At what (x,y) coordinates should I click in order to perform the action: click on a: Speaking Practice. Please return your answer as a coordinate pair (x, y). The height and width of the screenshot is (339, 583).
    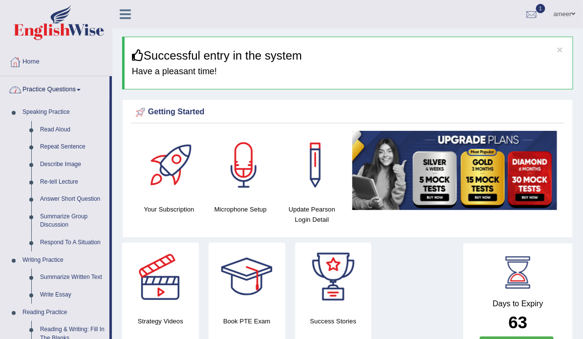
    Looking at the image, I should click on (64, 112).